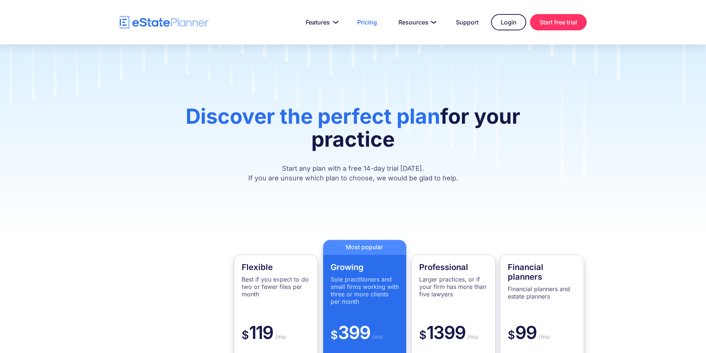  I want to click on h4: Financial planners, so click(542, 272).